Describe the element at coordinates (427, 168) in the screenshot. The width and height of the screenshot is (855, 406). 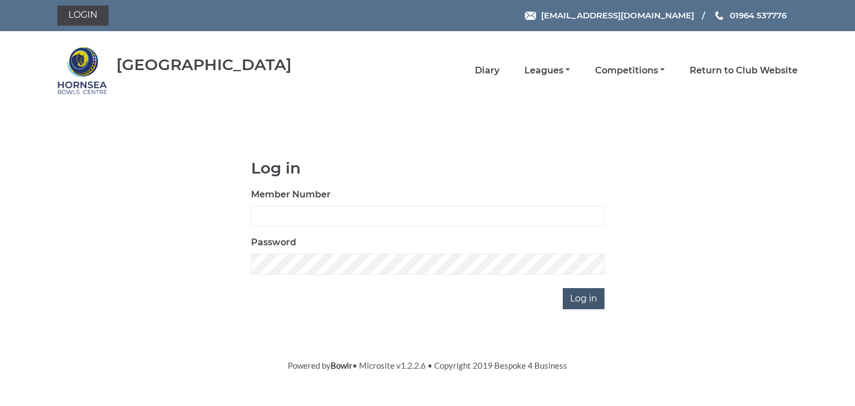
I see `h1: Log in` at that location.